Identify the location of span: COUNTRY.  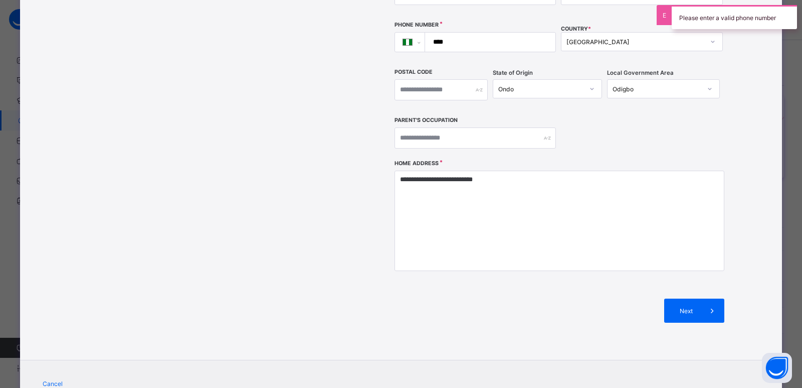
(576, 29).